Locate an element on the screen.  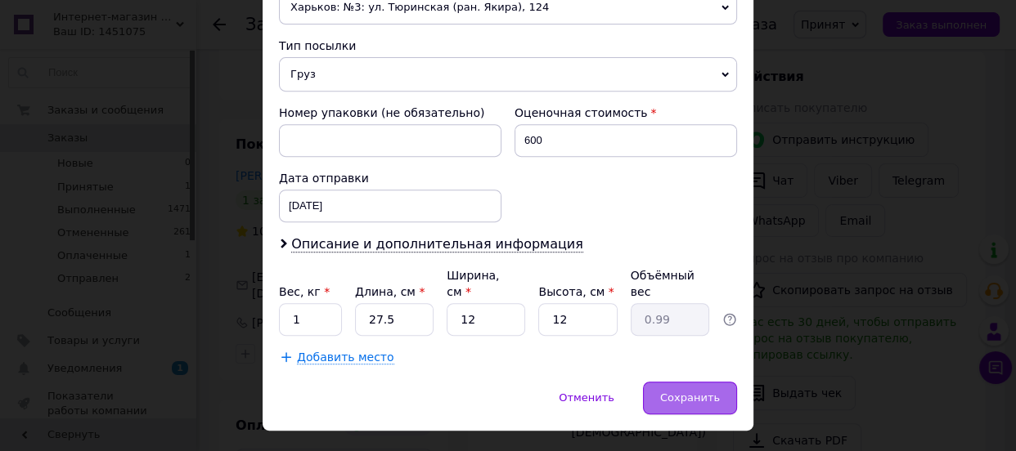
div: Номер упаковки (не обязательно) is located at coordinates (390, 113).